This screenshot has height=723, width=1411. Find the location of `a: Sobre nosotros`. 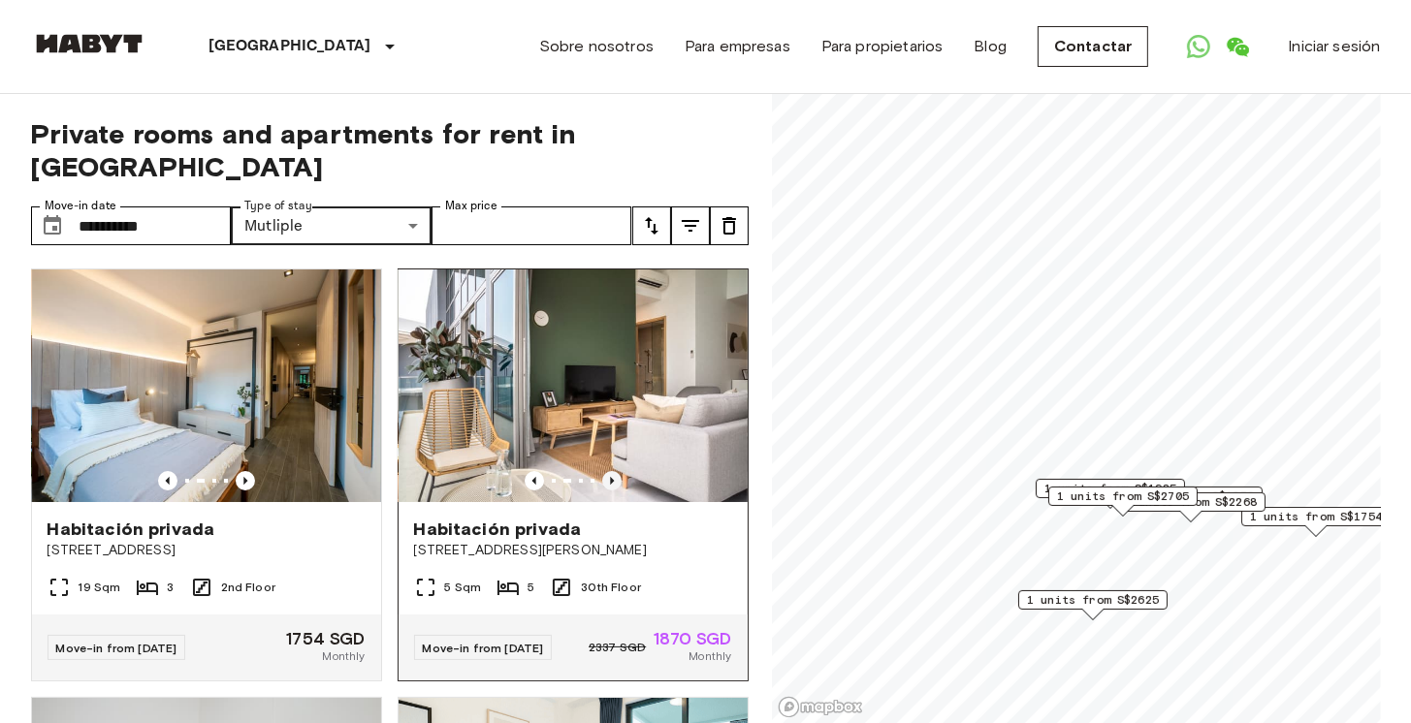

a: Sobre nosotros is located at coordinates (596, 47).